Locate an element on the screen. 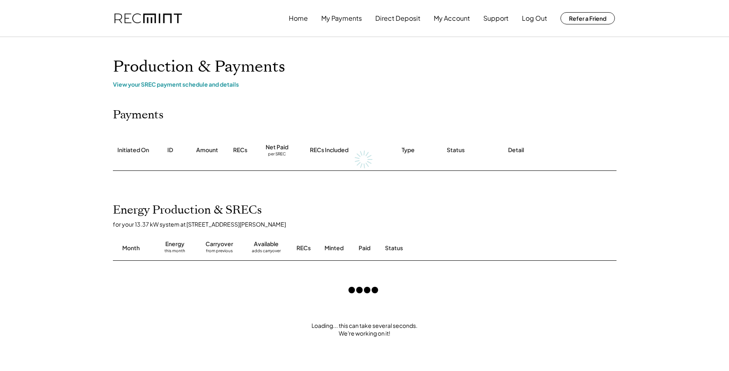 The image size is (729, 371). div: RECs Included is located at coordinates (329, 150).